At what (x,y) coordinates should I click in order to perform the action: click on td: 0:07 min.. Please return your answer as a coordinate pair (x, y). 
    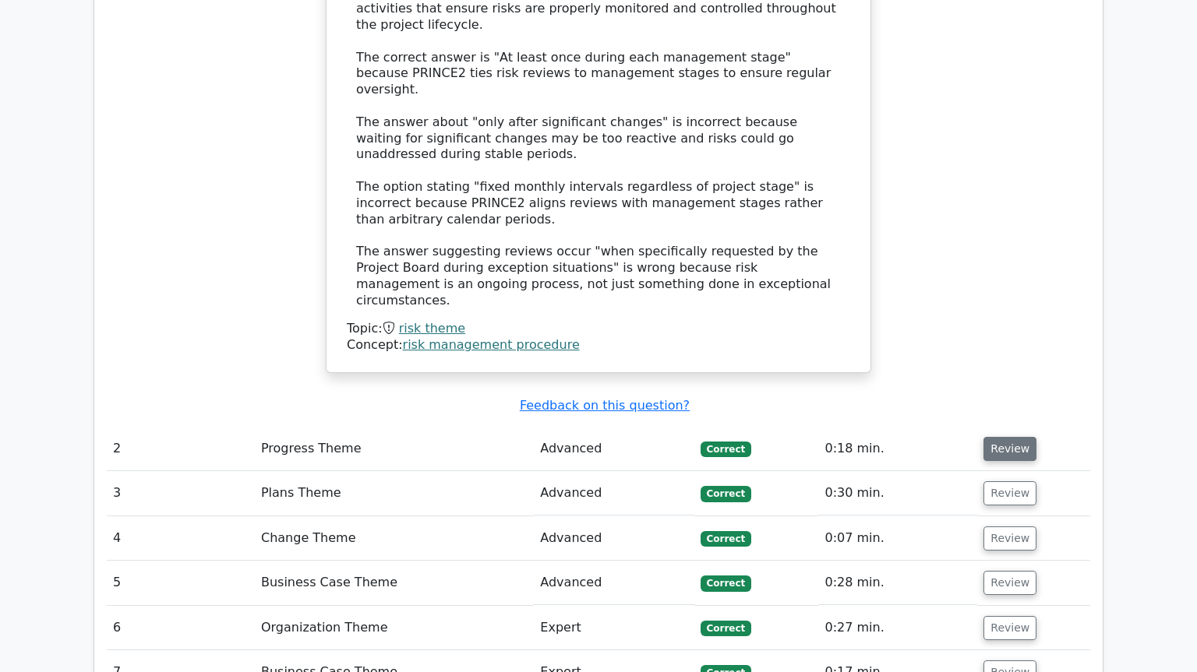
    Looking at the image, I should click on (897, 538).